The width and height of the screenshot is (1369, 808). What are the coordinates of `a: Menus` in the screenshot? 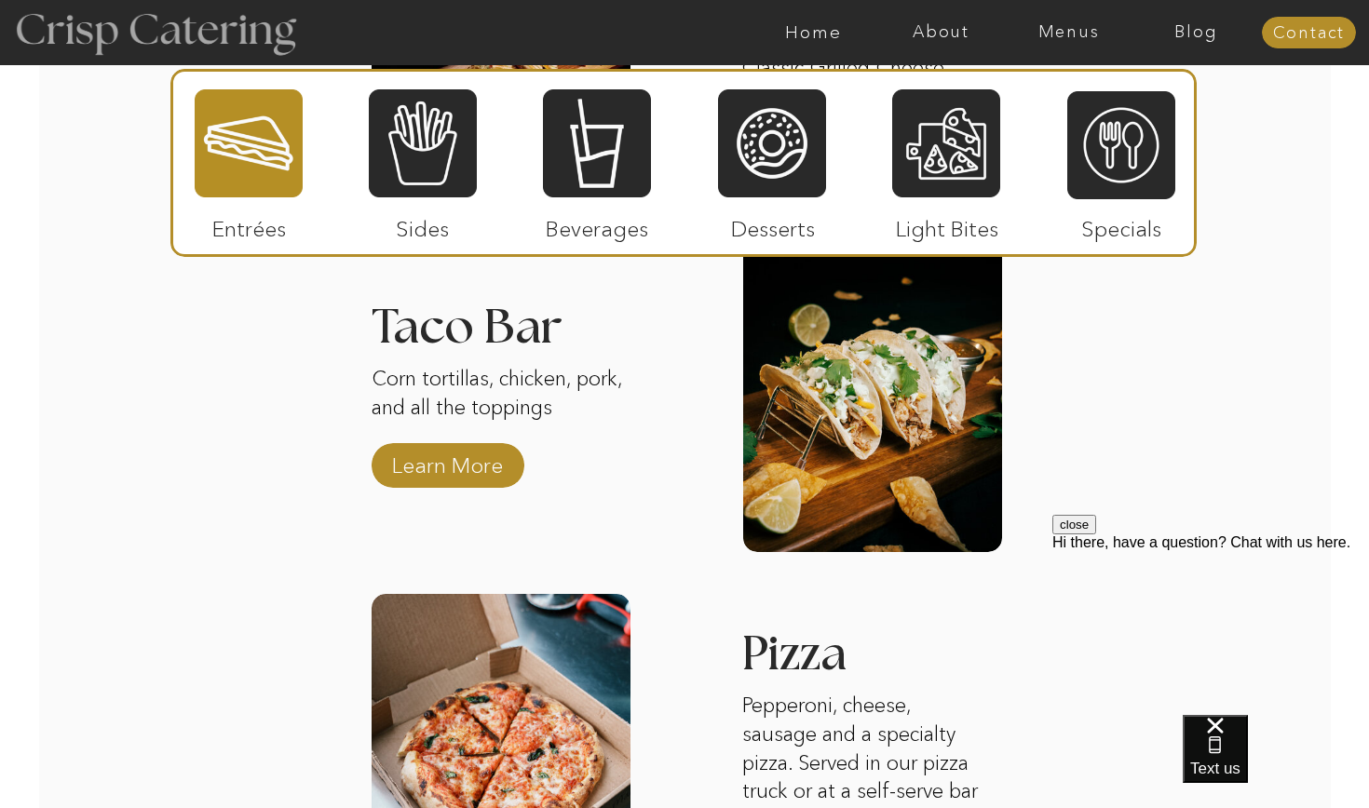 It's located at (1068, 33).